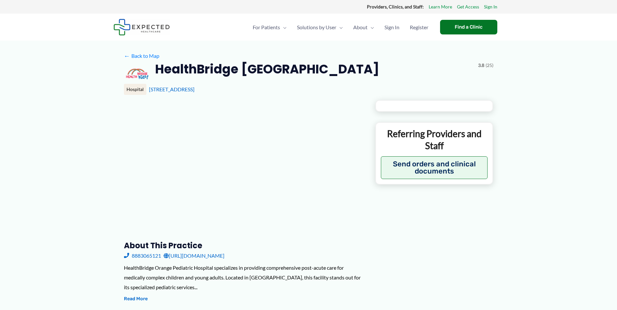  Describe the element at coordinates (468, 7) in the screenshot. I see `a: Get Access` at that location.